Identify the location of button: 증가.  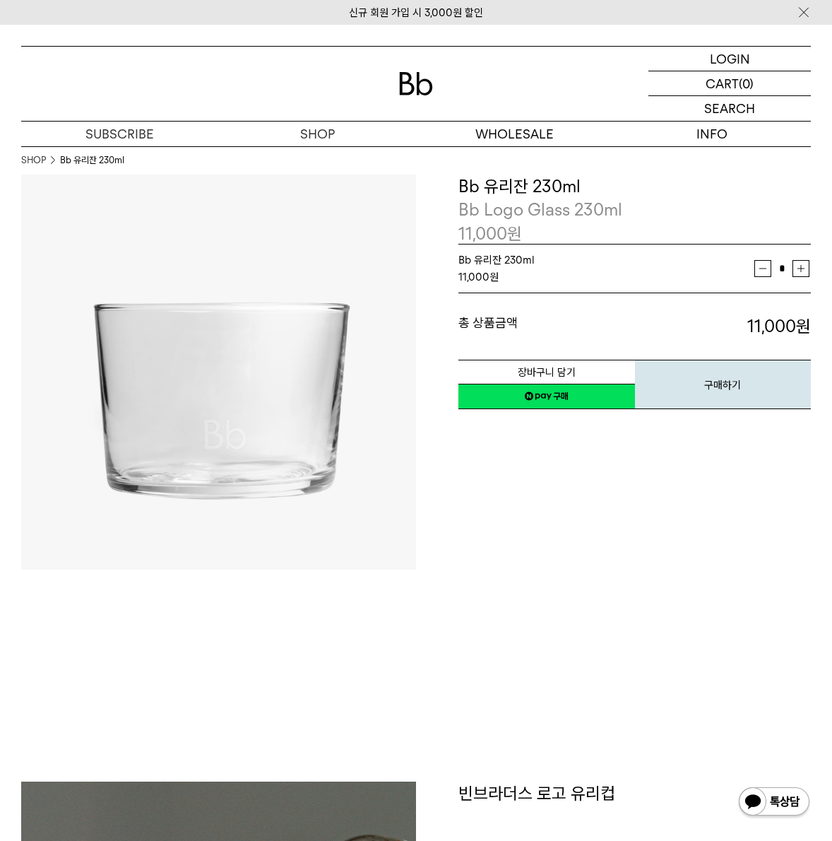
(801, 269).